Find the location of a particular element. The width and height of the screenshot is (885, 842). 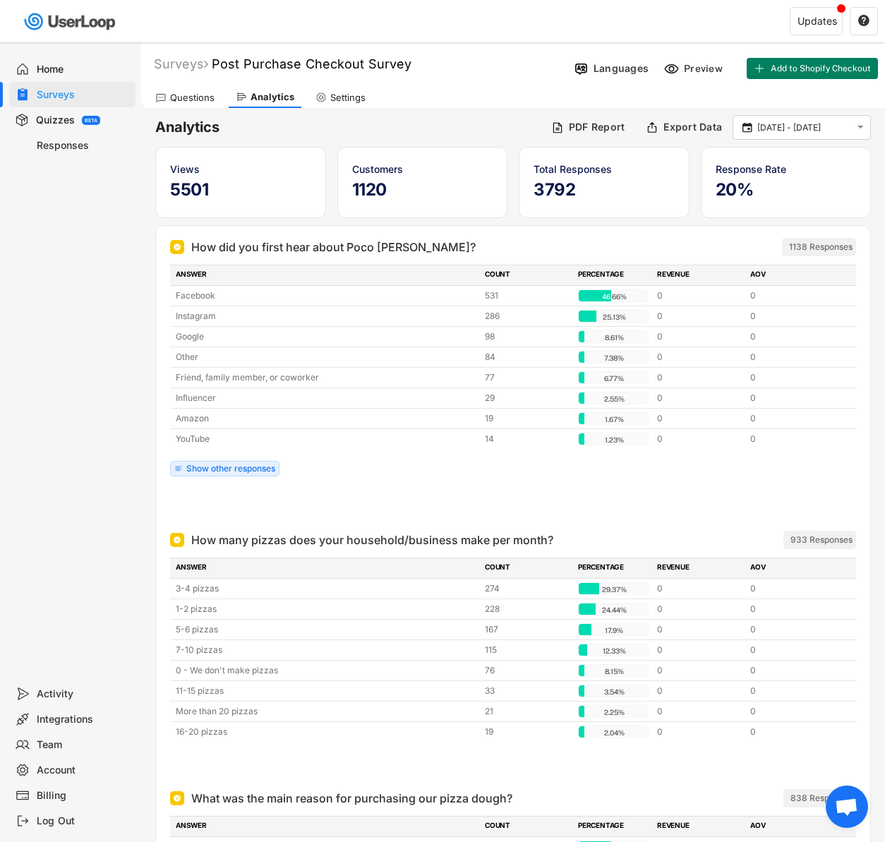

div: What was the main reason for purchasing our pizza dough? is located at coordinates (351, 798).